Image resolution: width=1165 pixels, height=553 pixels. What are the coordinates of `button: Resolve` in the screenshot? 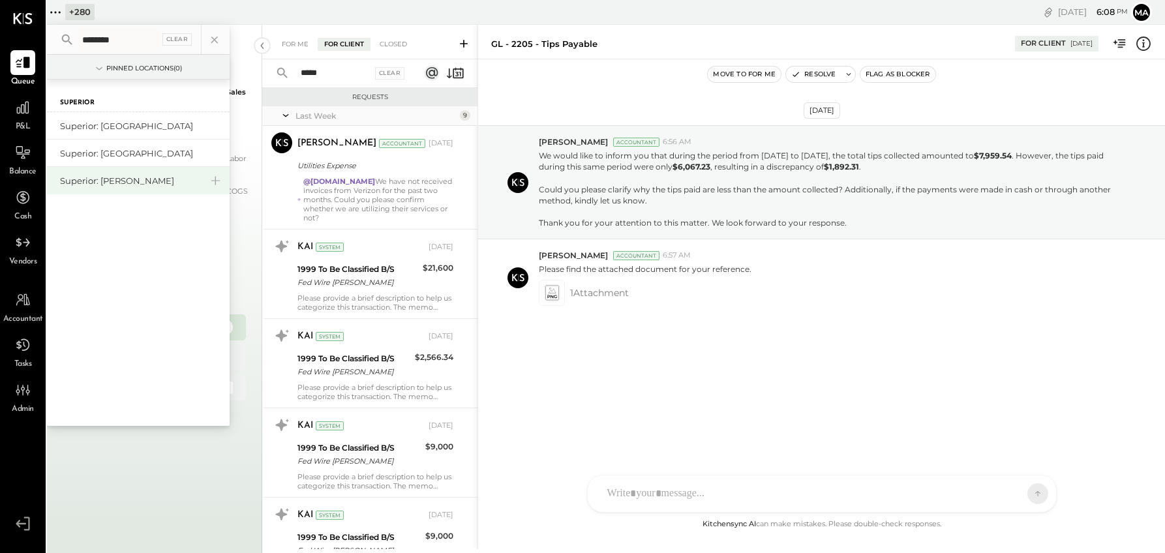 It's located at (813, 74).